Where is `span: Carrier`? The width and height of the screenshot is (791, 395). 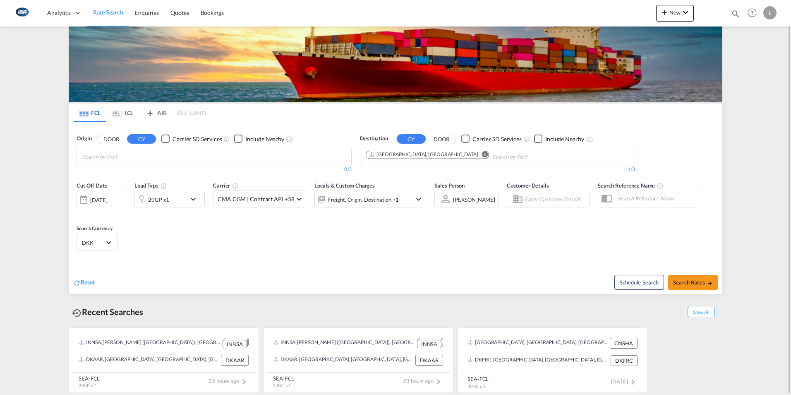
span: Carrier is located at coordinates (226, 185).